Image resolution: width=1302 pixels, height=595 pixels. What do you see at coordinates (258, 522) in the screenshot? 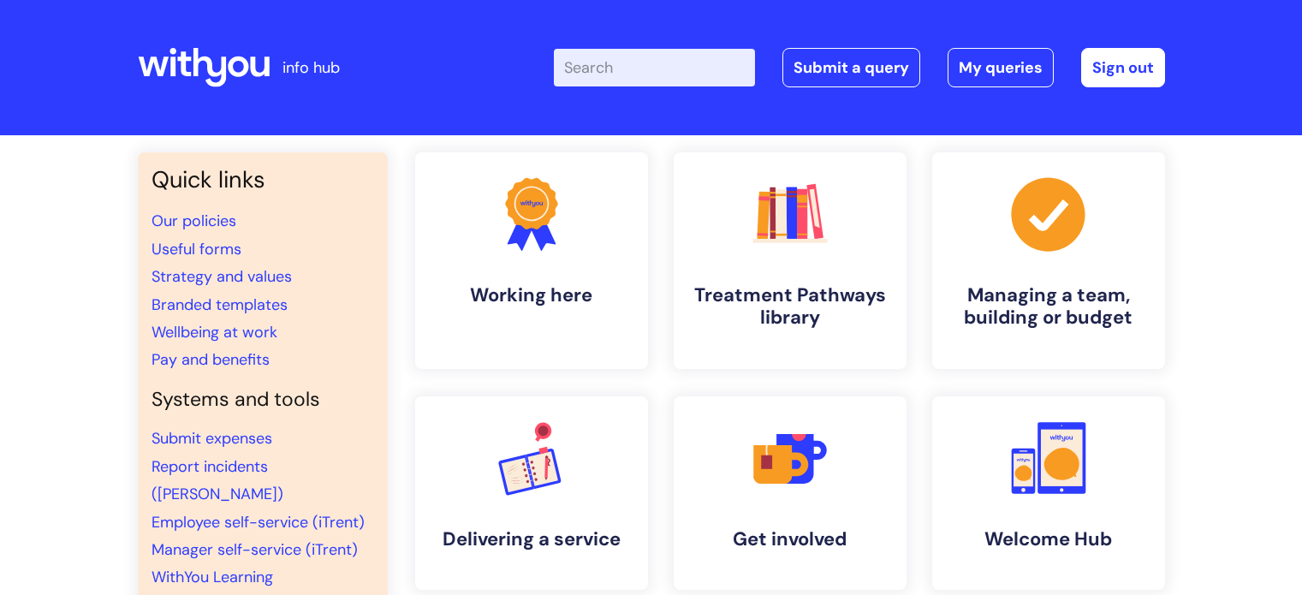
I see `a: Employee self-service (iTrent)` at bounding box center [258, 522].